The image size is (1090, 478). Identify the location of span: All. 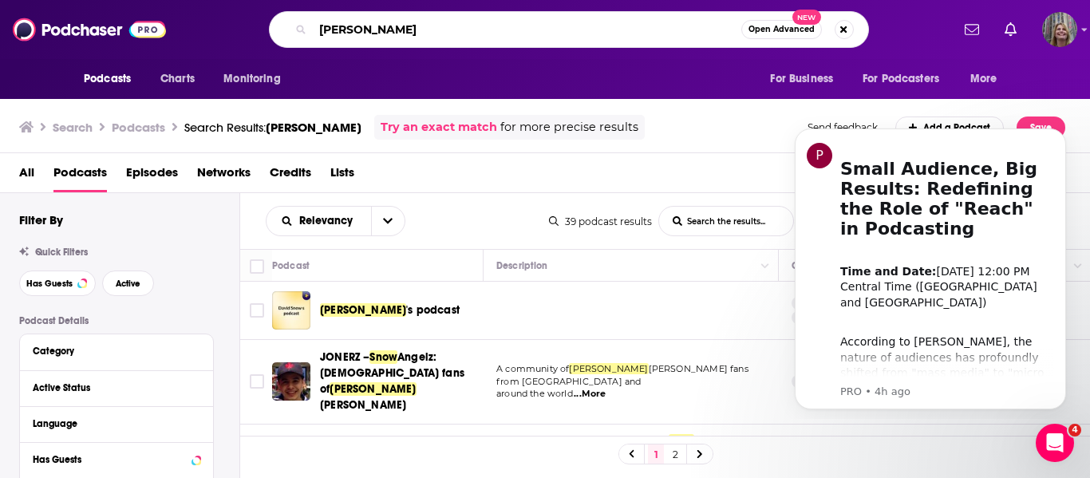
(26, 176).